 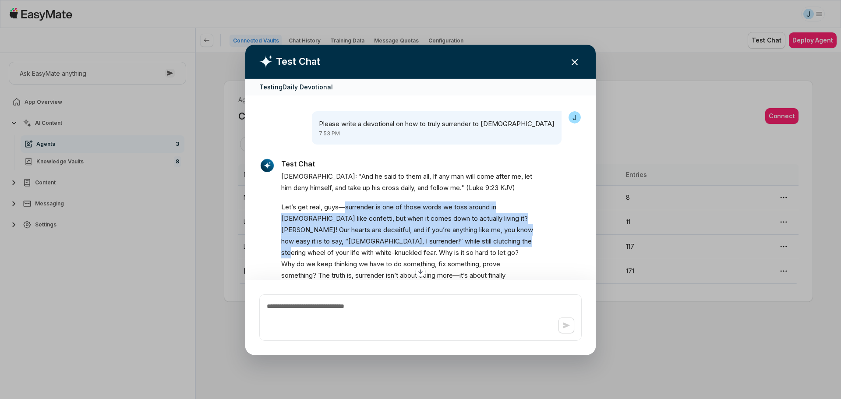 I want to click on span: down, so click(x=462, y=219).